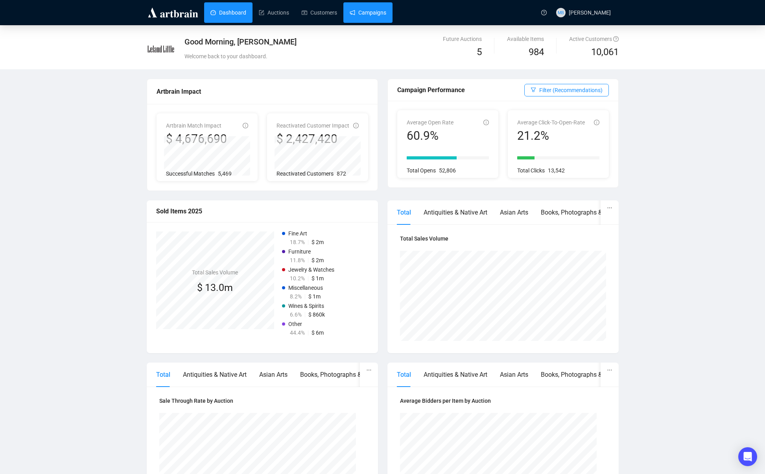  I want to click on img: logo, so click(173, 13).